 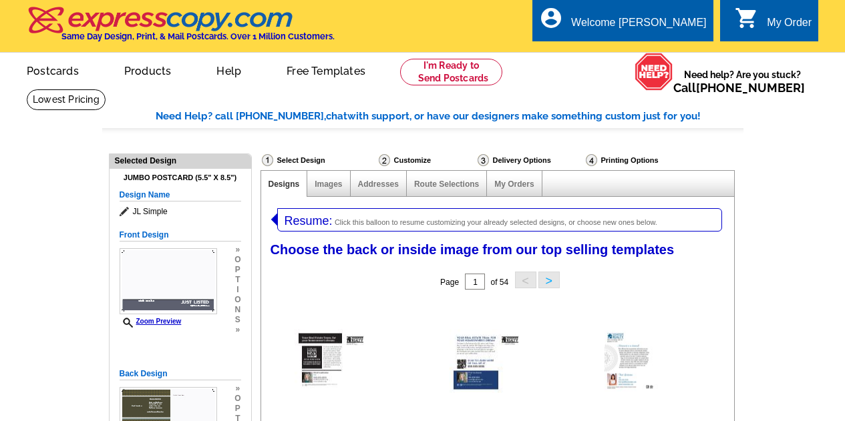 I want to click on div: Customize, so click(x=427, y=162).